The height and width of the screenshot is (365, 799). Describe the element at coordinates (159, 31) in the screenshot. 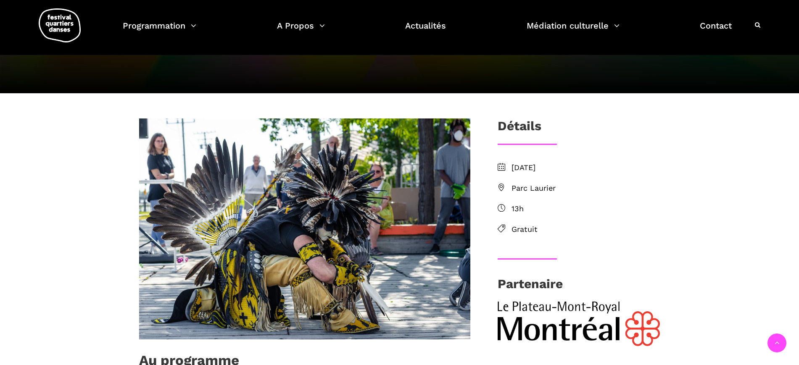

I see `a: Programmation` at that location.